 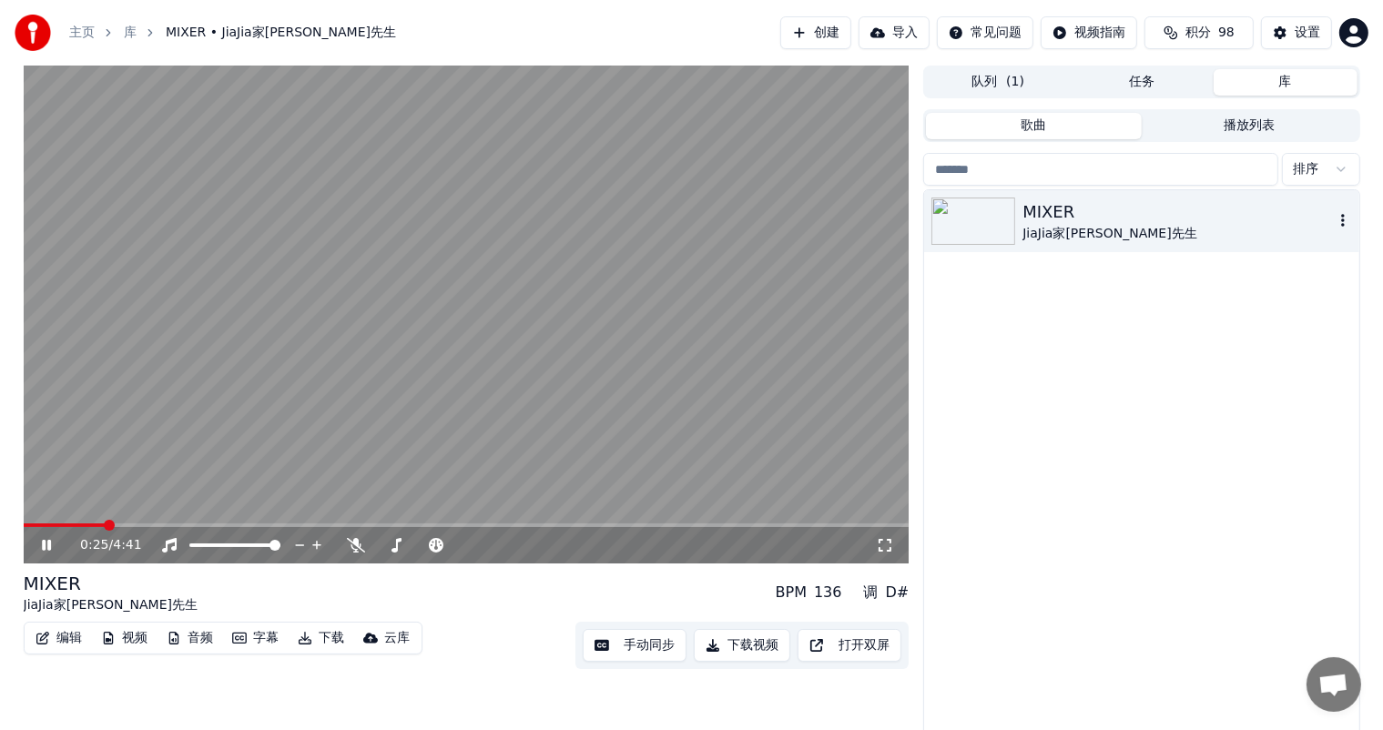 What do you see at coordinates (1142, 82) in the screenshot?
I see `button: 任务` at bounding box center [1142, 82].